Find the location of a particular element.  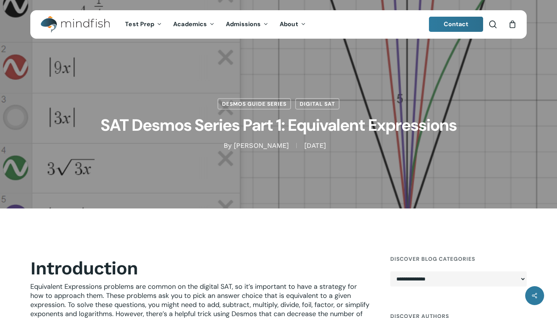

nav: Main Menu is located at coordinates (215, 24).